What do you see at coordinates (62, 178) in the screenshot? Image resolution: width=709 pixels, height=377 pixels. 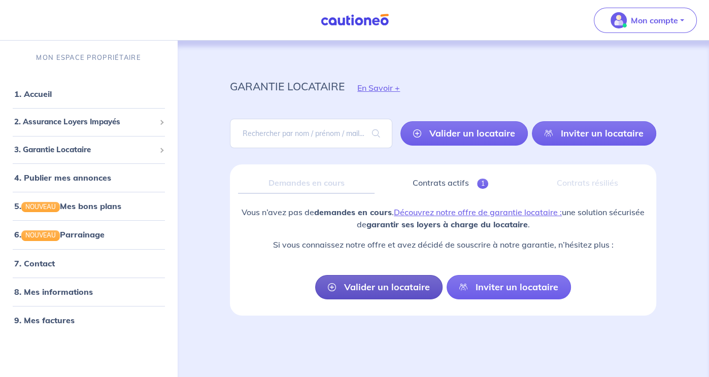 I see `a: 4. Publier mes annonces` at bounding box center [62, 178].